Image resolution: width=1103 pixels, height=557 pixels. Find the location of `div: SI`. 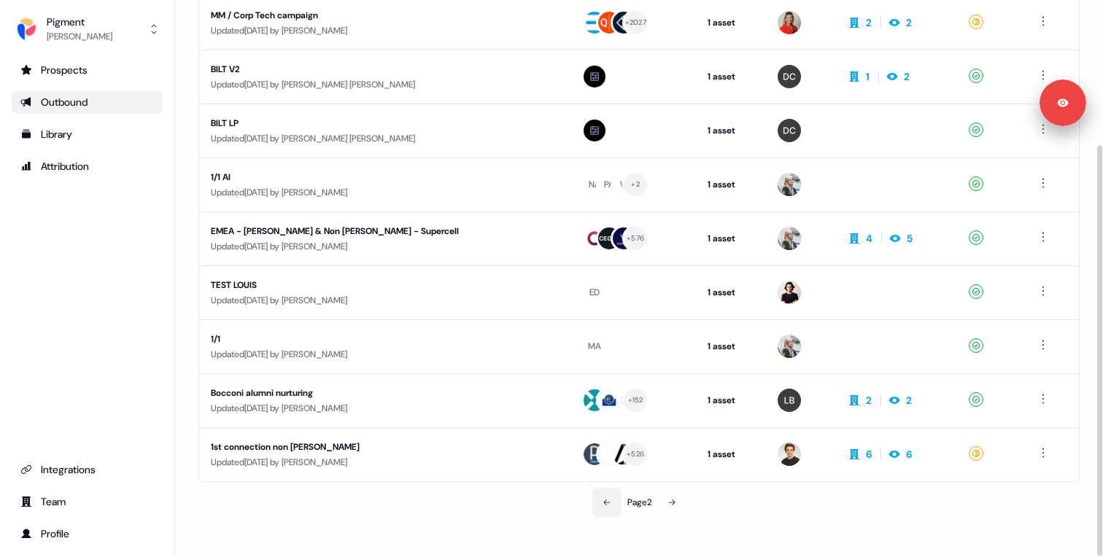

div: SI is located at coordinates (624, 401).